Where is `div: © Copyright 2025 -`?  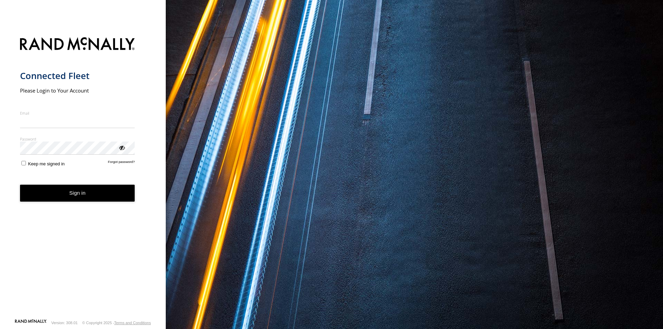 div: © Copyright 2025 - is located at coordinates (116, 323).